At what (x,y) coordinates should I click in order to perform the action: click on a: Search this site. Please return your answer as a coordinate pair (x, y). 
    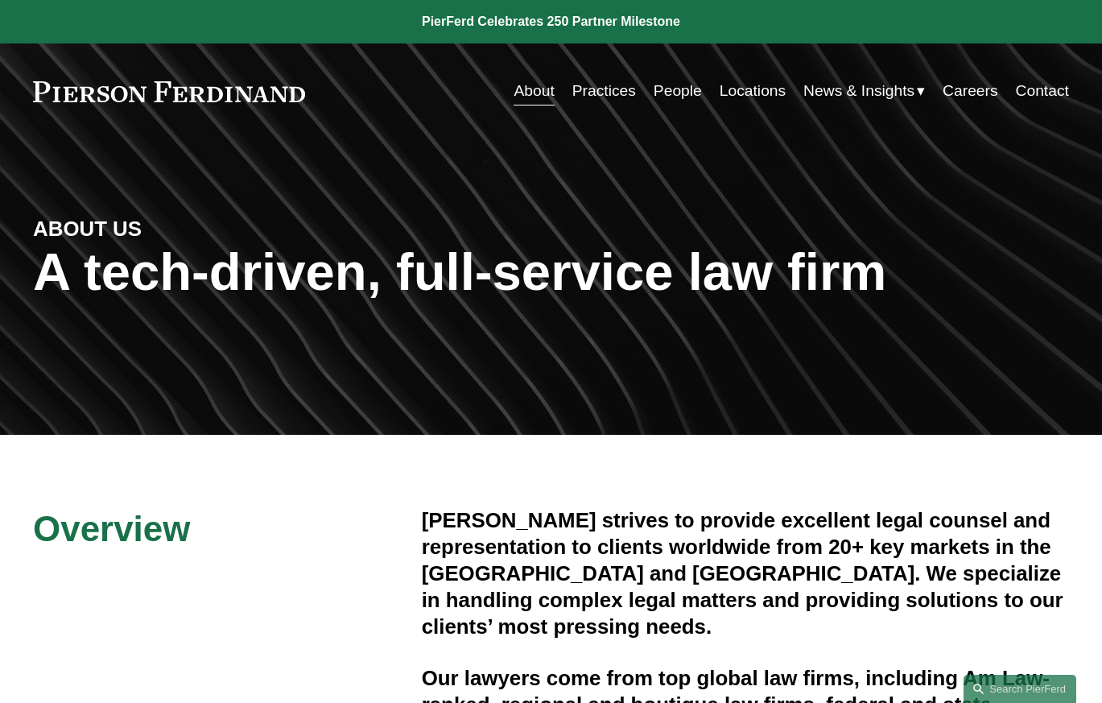
    Looking at the image, I should click on (1020, 688).